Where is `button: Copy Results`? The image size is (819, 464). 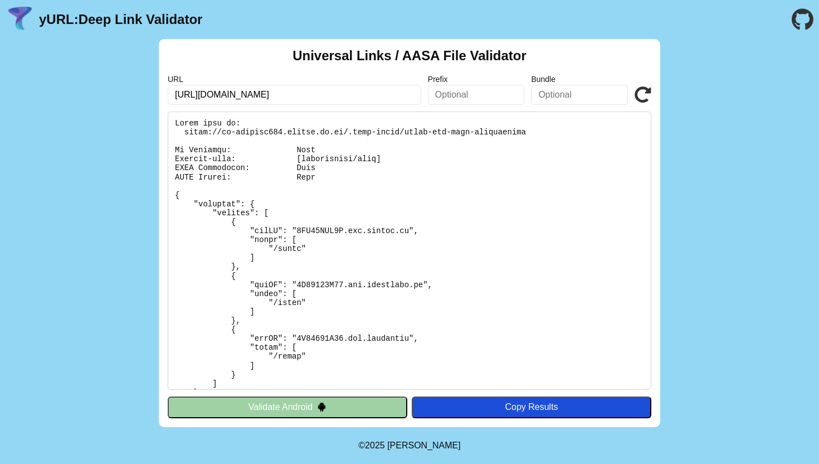
button: Copy Results is located at coordinates (532, 407).